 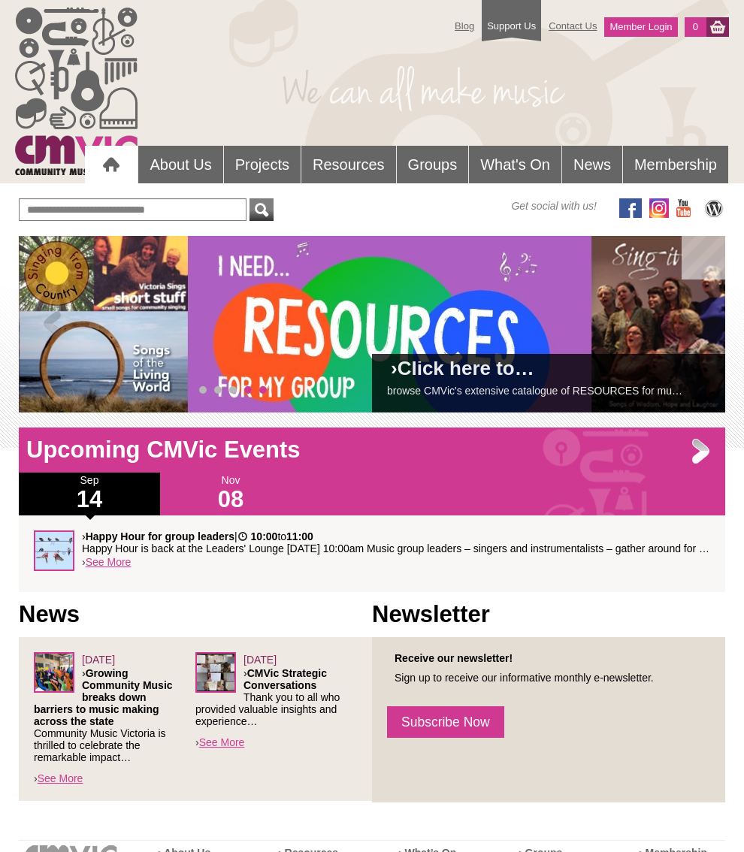 What do you see at coordinates (300, 537) in the screenshot?
I see `strong: 11:00` at bounding box center [300, 537].